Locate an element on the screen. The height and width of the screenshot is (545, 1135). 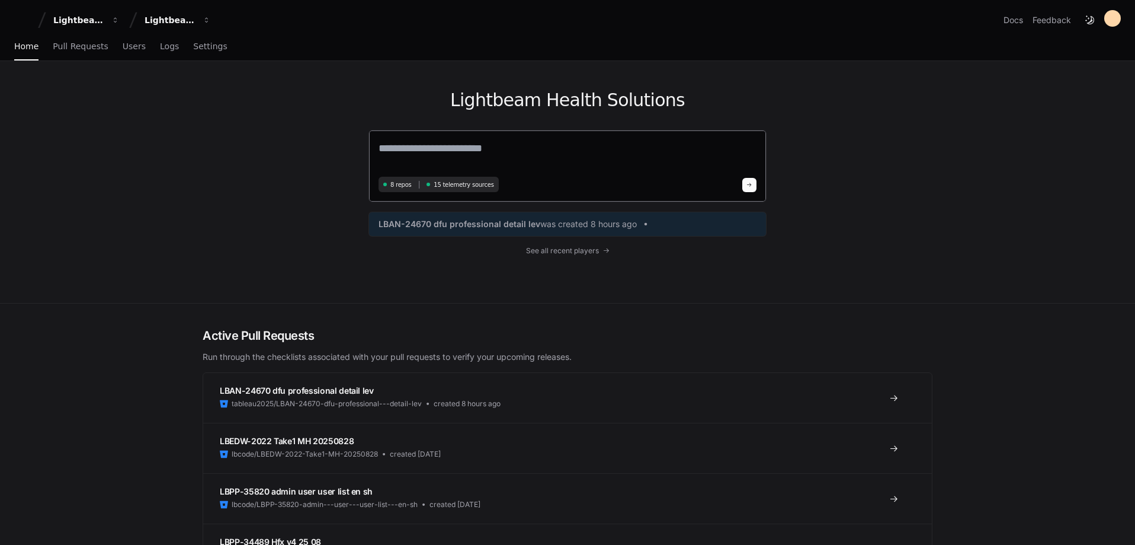
div: Lightbeam Health Solutions is located at coordinates (170, 20).